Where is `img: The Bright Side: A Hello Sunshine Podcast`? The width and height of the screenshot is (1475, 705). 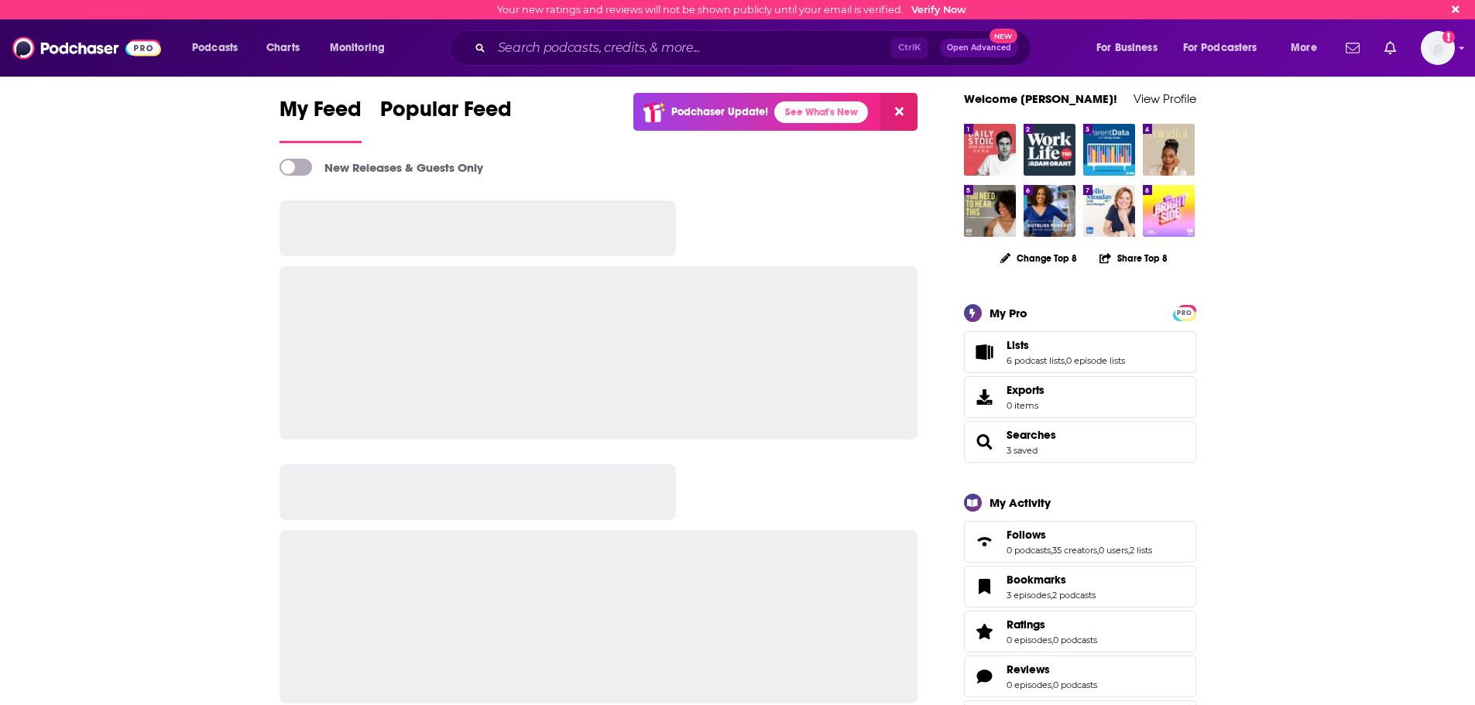
img: The Bright Side: A Hello Sunshine Podcast is located at coordinates (1168, 211).